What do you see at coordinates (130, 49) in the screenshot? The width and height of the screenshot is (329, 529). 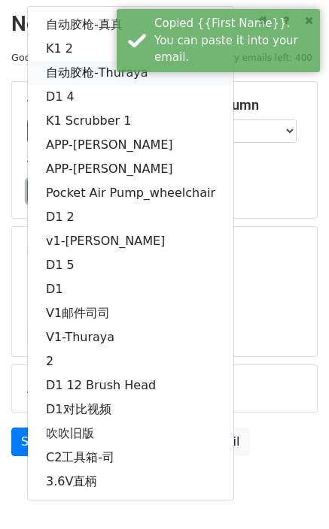 I see `a: K1 2` at bounding box center [130, 49].